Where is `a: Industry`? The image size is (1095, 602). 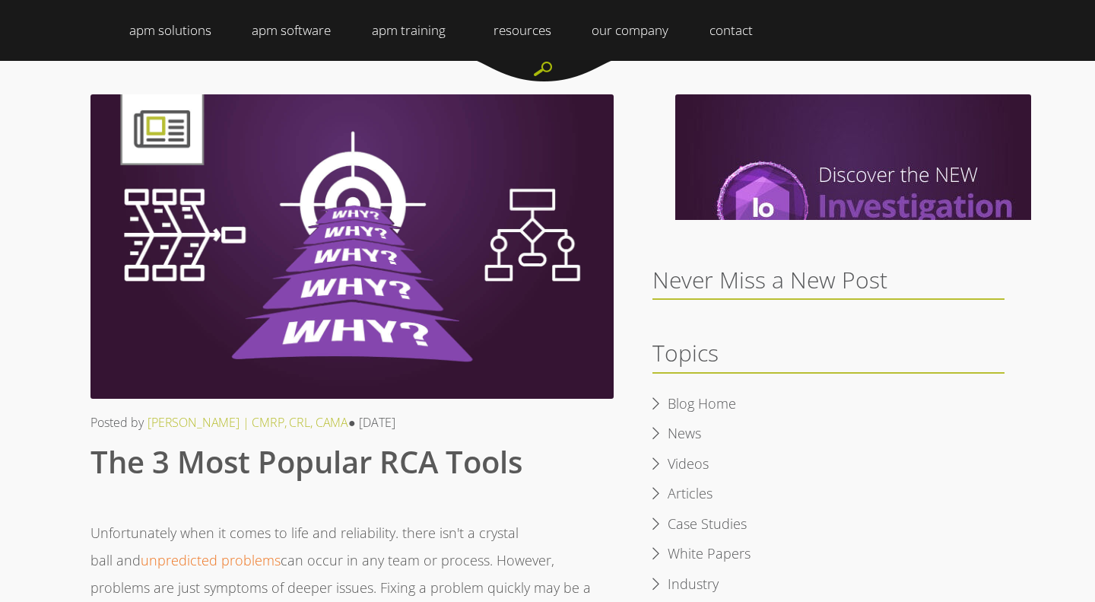 a: Industry is located at coordinates (693, 584).